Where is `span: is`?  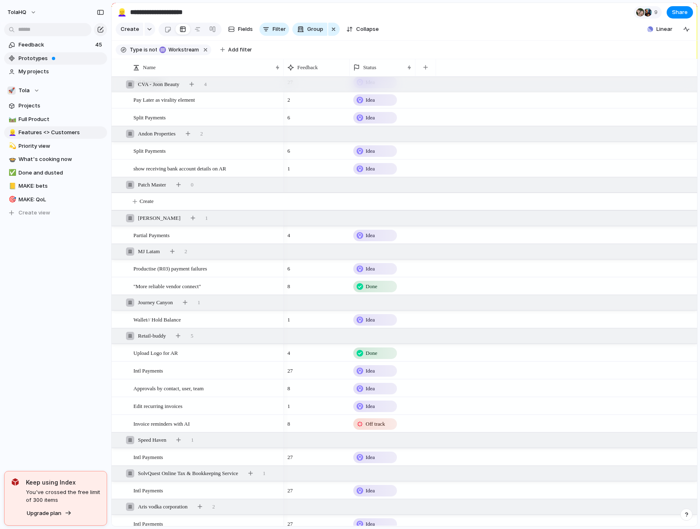
span: is is located at coordinates (146, 50).